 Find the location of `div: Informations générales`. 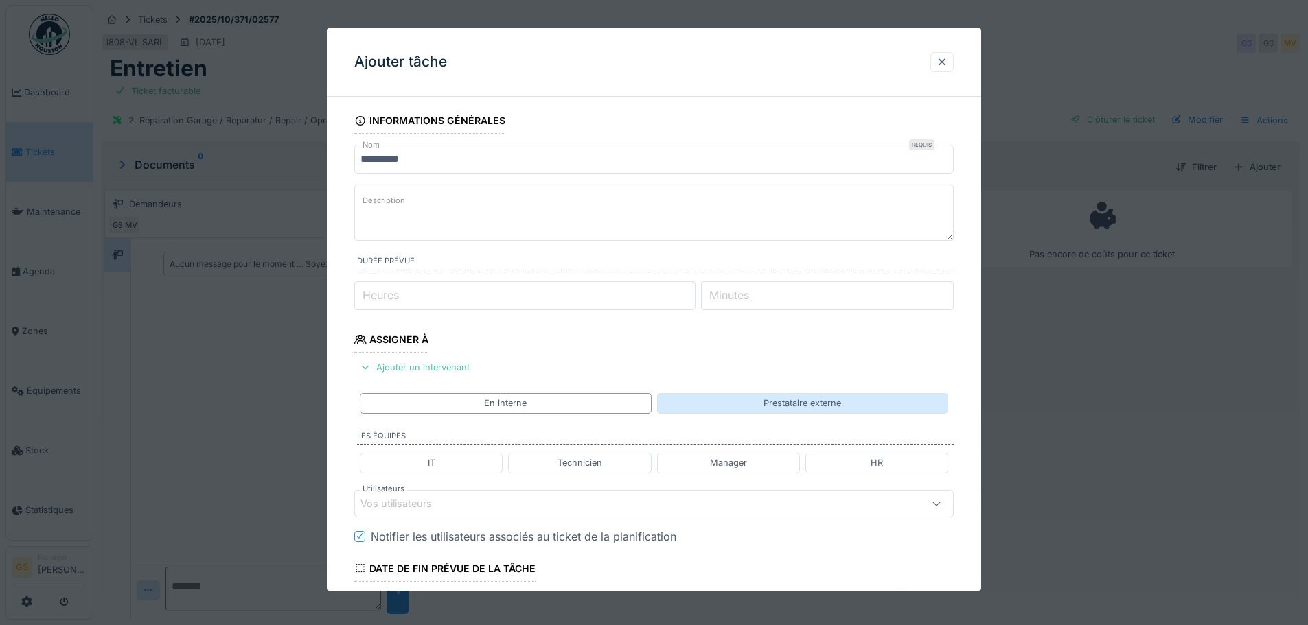

div: Informations générales is located at coordinates (430, 122).